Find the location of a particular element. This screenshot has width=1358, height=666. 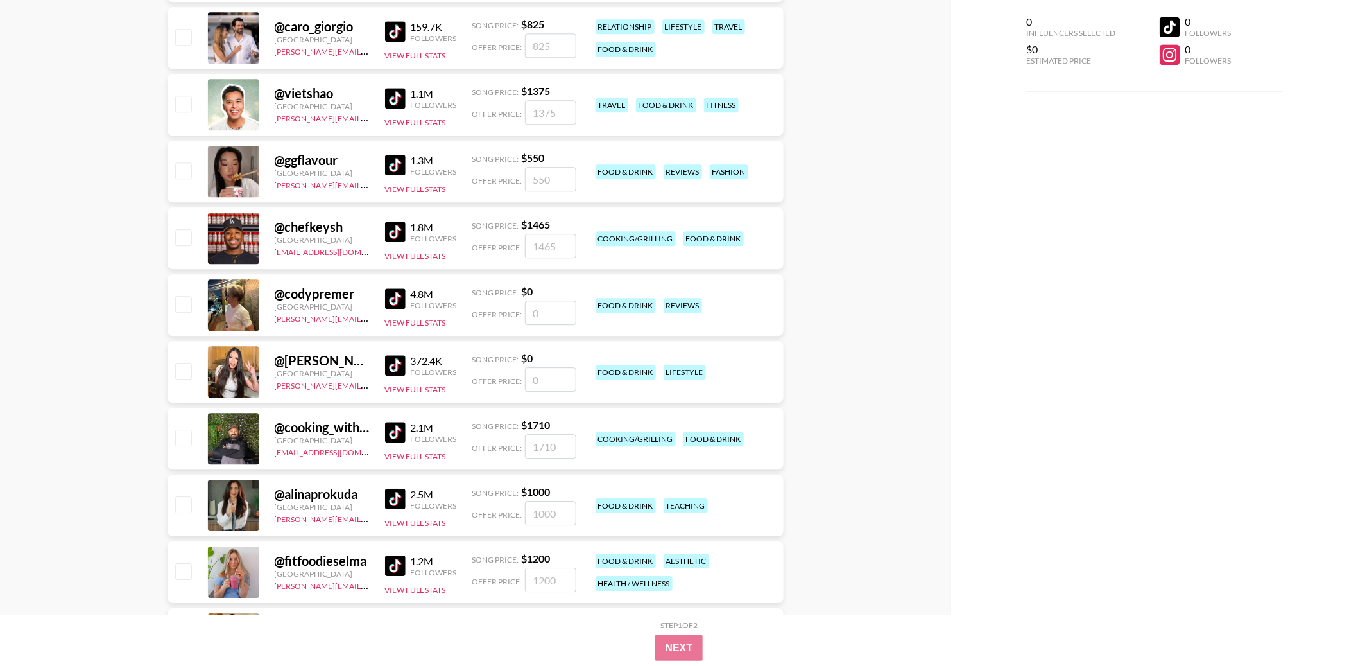

div: @ chefkeysh is located at coordinates (322, 227).